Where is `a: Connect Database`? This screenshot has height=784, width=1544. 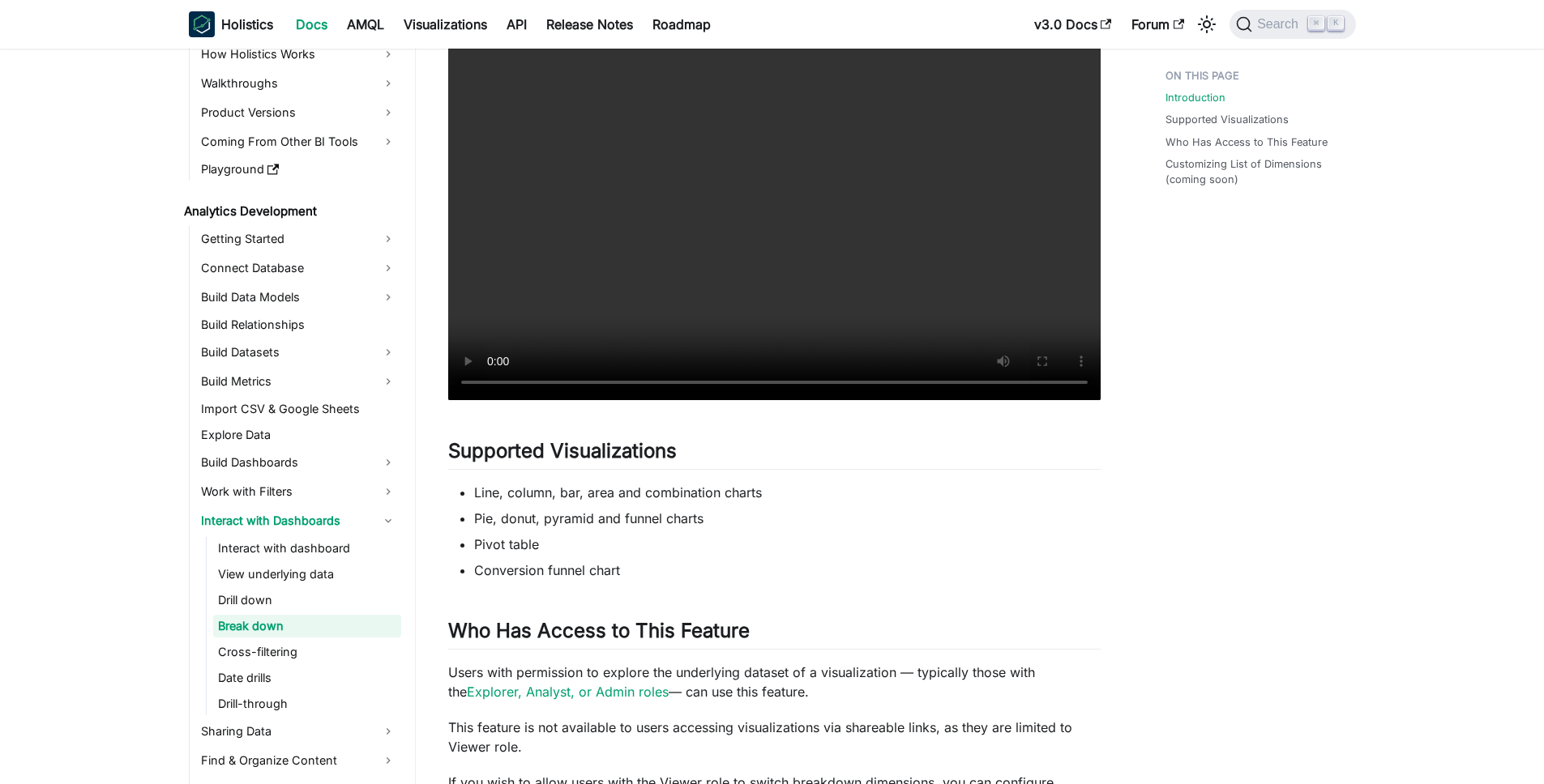
a: Connect Database is located at coordinates (298, 268).